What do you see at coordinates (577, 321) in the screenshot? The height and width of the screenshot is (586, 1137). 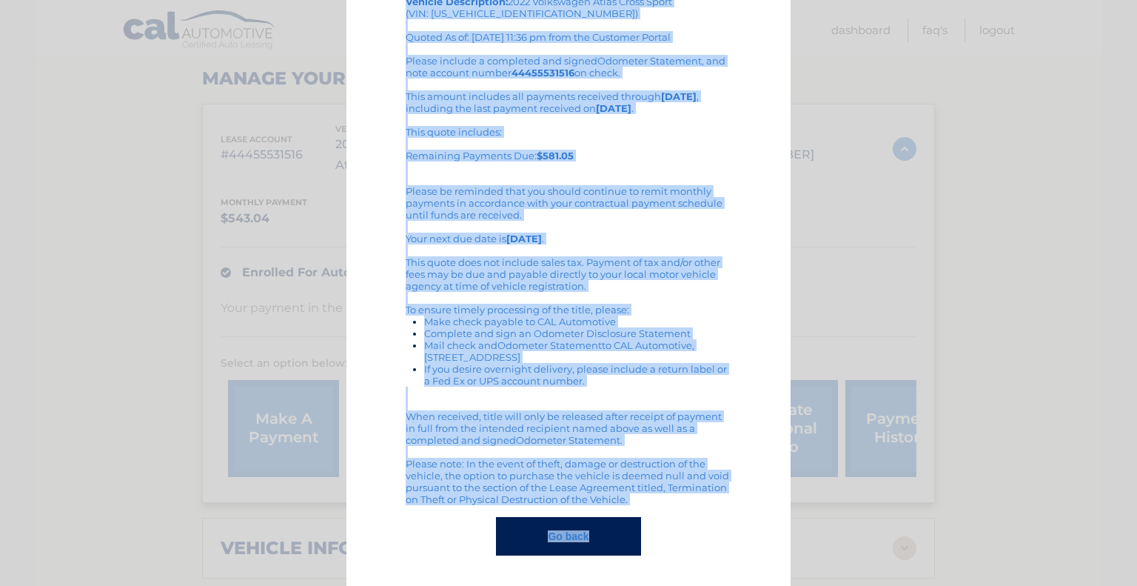 I see `li: Make check payable to CAL Automotive` at bounding box center [577, 321].